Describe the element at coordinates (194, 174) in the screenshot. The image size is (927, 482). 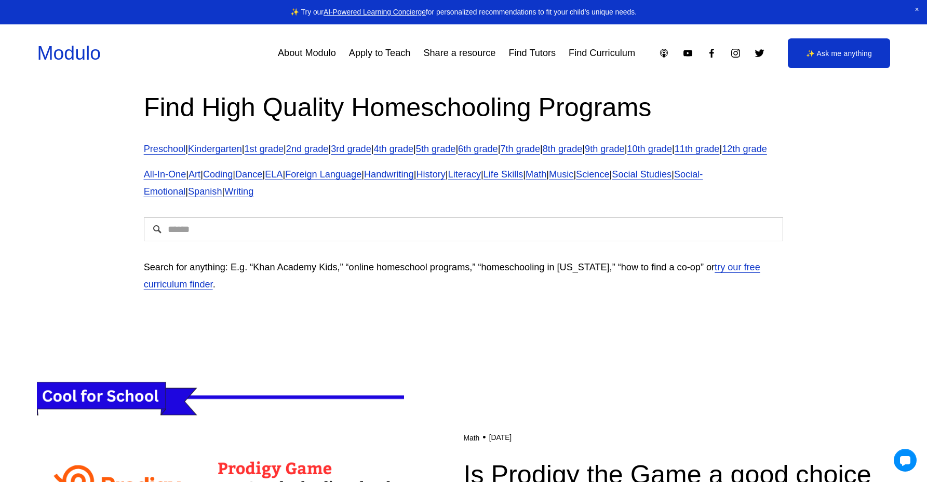
I see `a: Art` at that location.